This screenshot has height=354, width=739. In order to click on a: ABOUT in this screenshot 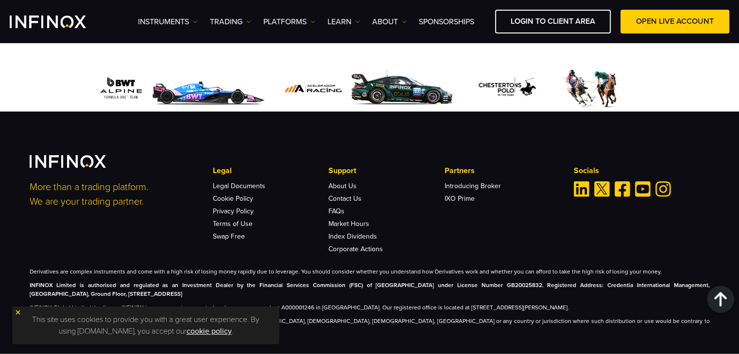, I will do `click(389, 22)`.